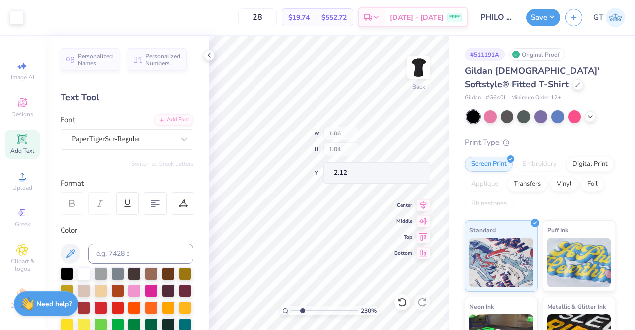 Image resolution: width=635 pixels, height=330 pixels. I want to click on div: Embroidery, so click(540, 164).